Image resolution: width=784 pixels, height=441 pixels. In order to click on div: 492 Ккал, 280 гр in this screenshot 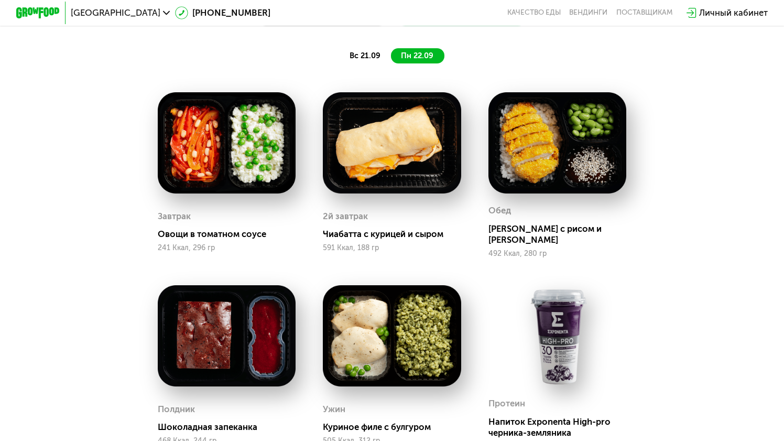, I will do `click(557, 254)`.